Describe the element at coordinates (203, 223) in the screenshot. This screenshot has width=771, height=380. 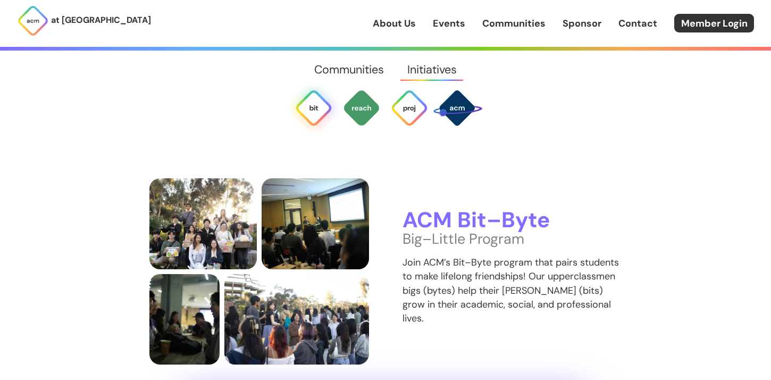
I see `img: one or two trees in the bit byte program` at that location.